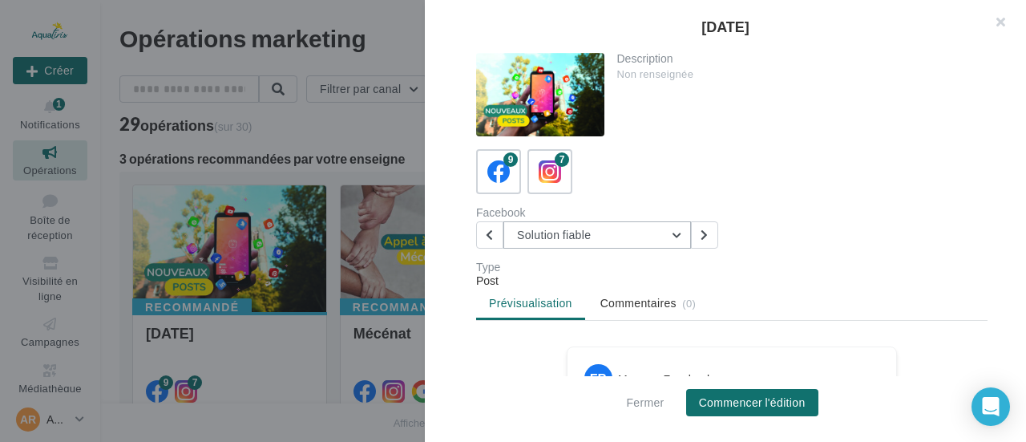 The height and width of the screenshot is (442, 1026). What do you see at coordinates (600, 212) in the screenshot?
I see `div: Facebook` at bounding box center [600, 212].